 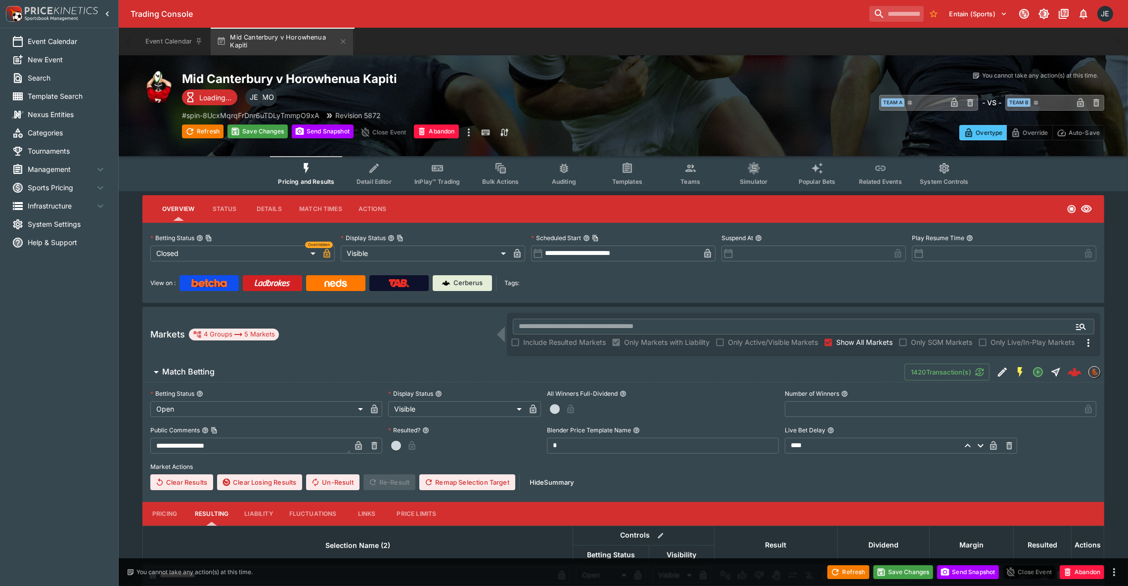 I want to click on span: System Settings, so click(x=67, y=224).